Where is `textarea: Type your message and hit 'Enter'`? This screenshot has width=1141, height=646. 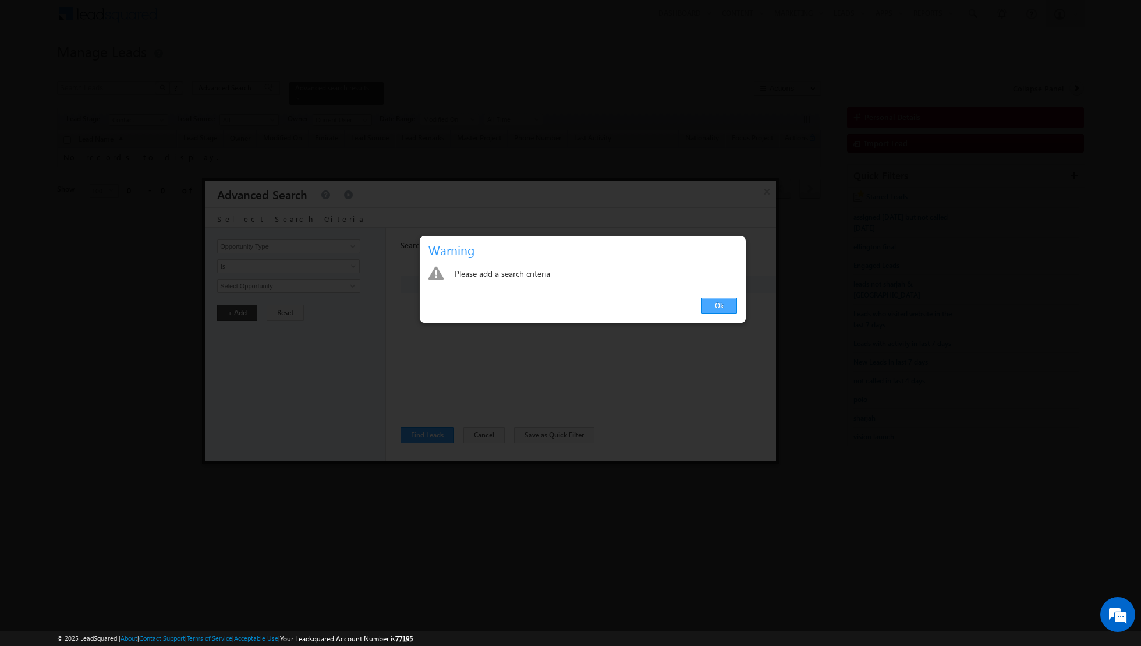 textarea: Type your message and hit 'Enter' is located at coordinates (114, 228).